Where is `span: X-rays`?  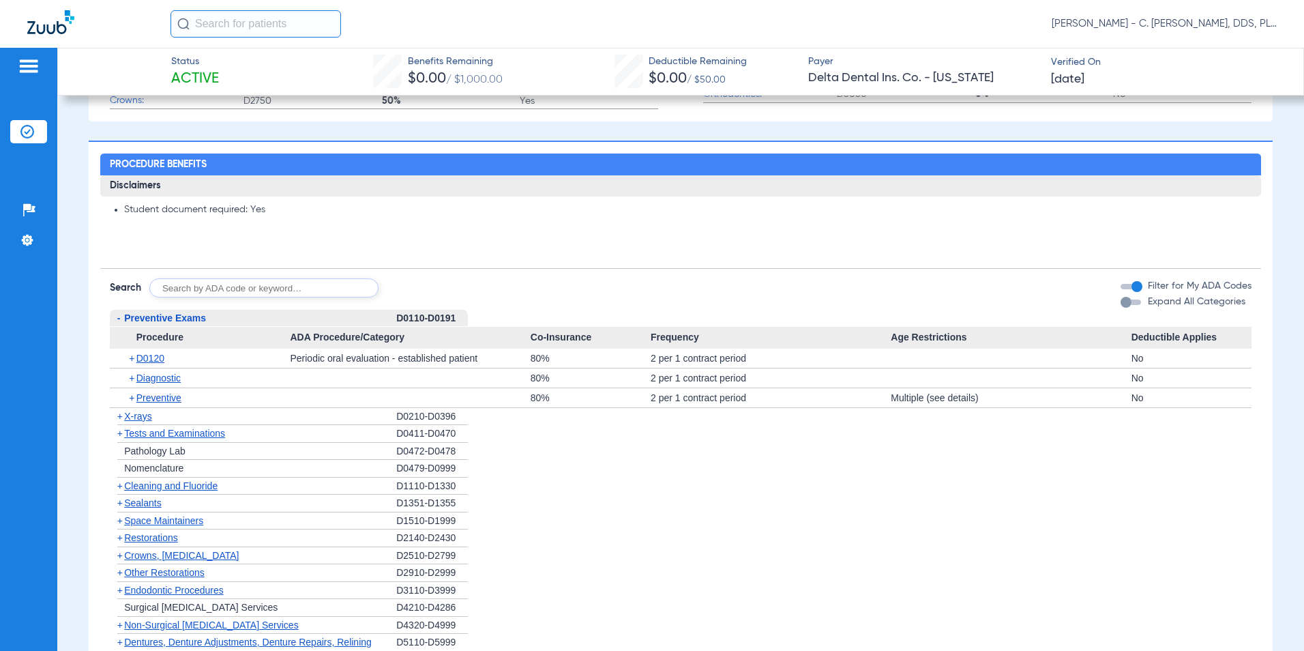 span: X-rays is located at coordinates (138, 416).